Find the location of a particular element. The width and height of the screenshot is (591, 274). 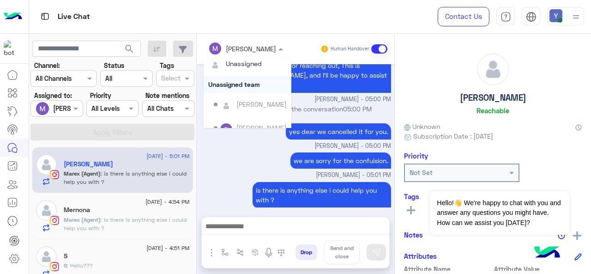

h6: Priority is located at coordinates (416, 156).